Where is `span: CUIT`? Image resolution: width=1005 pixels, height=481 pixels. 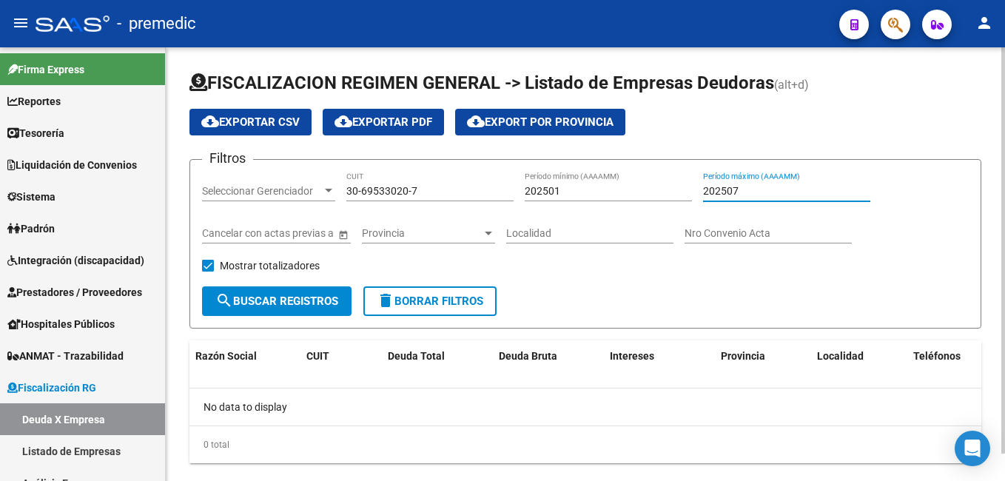
span: CUIT is located at coordinates (318, 356).